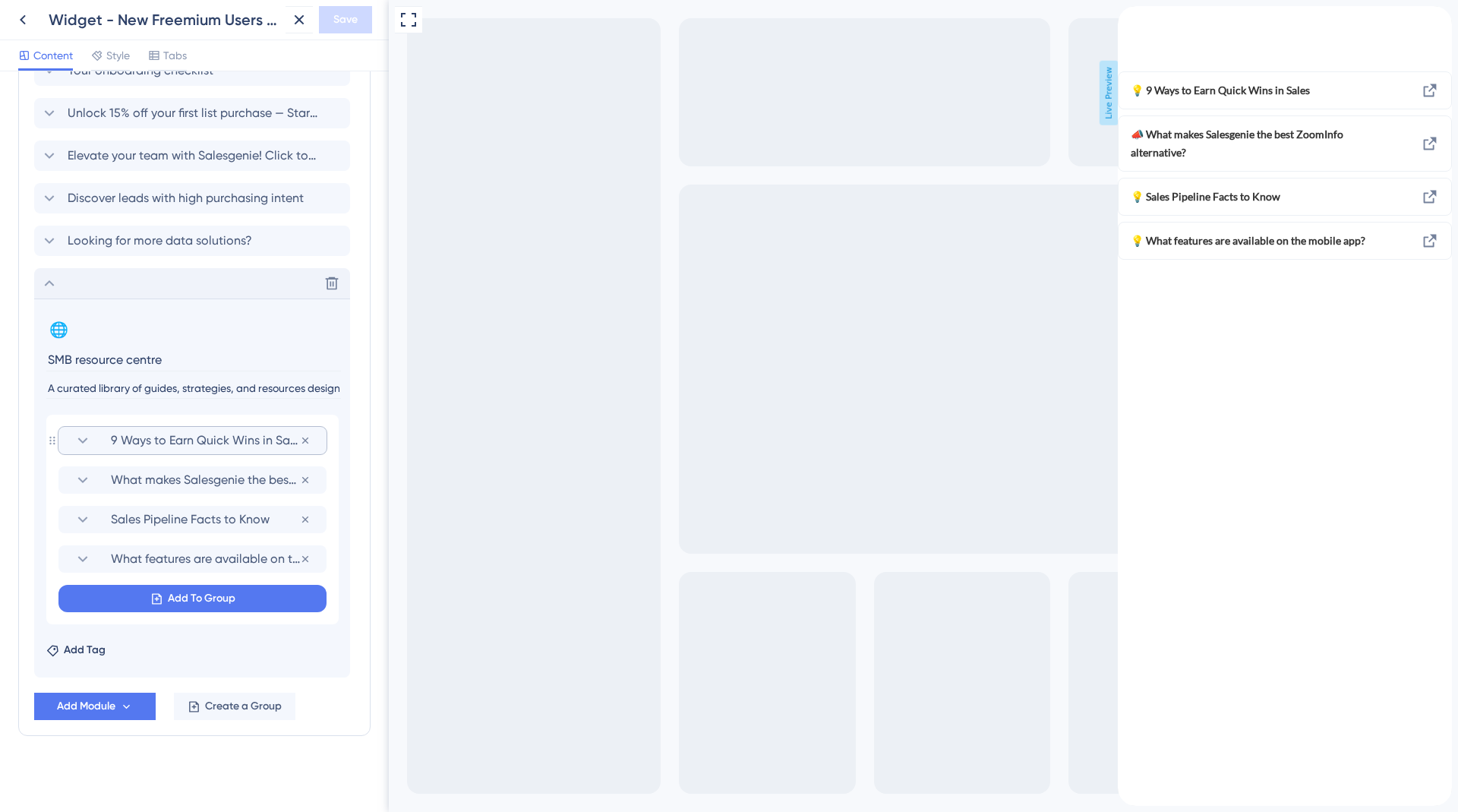 The width and height of the screenshot is (1458, 812). I want to click on span: Save, so click(345, 20).